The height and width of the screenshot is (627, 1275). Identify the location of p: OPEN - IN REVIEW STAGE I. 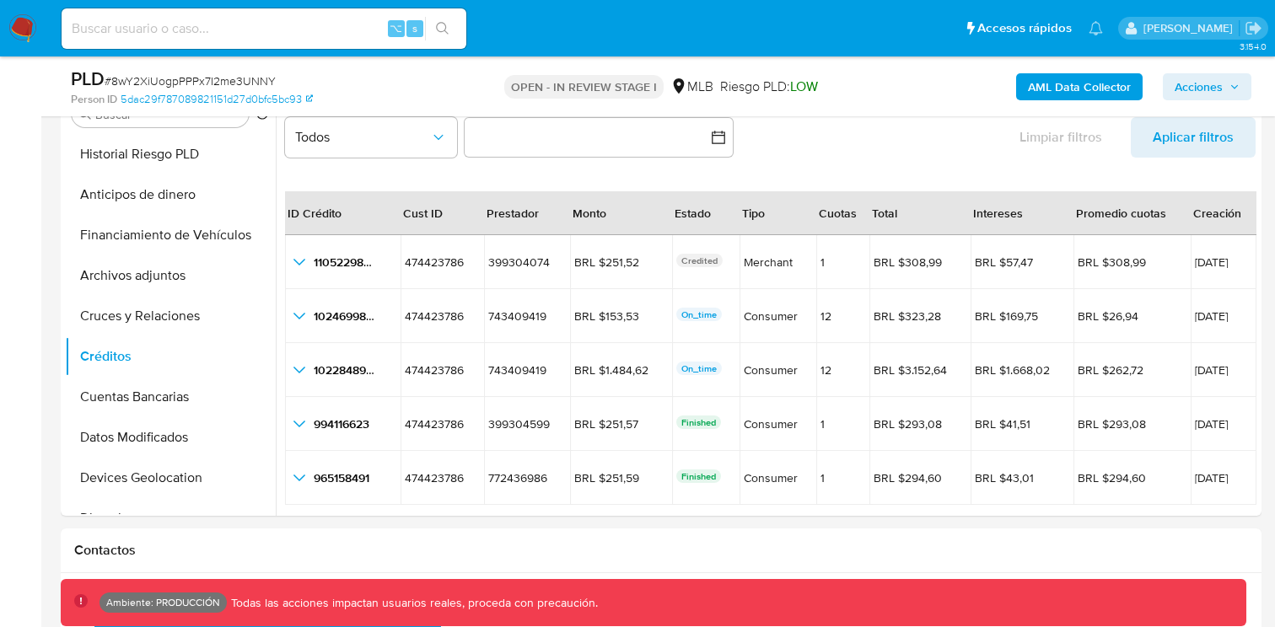
(584, 87).